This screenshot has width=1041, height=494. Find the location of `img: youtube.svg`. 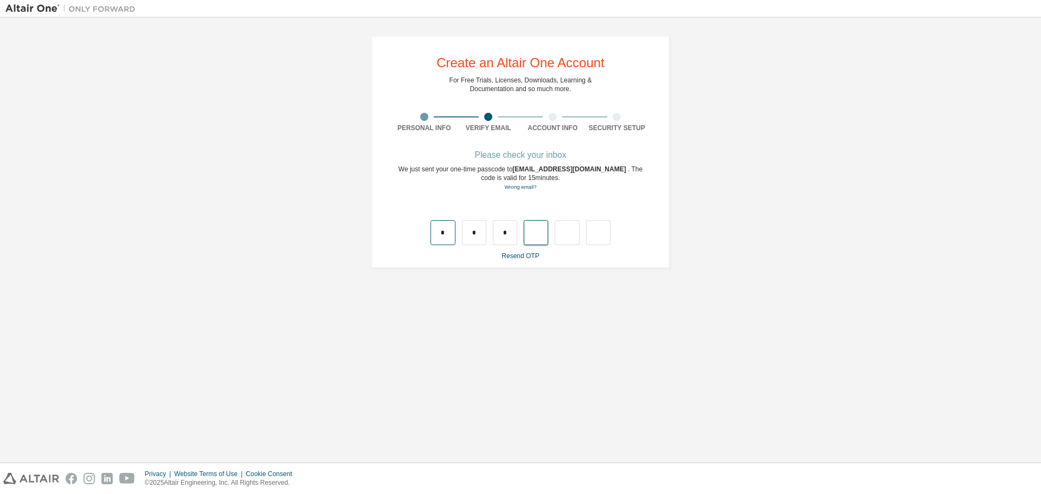

img: youtube.svg is located at coordinates (127, 478).